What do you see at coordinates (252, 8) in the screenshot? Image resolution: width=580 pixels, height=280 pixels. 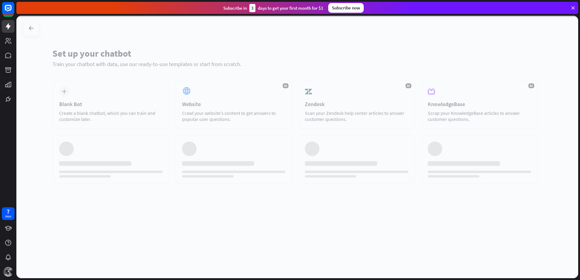 I see `div: 3` at bounding box center [252, 8].